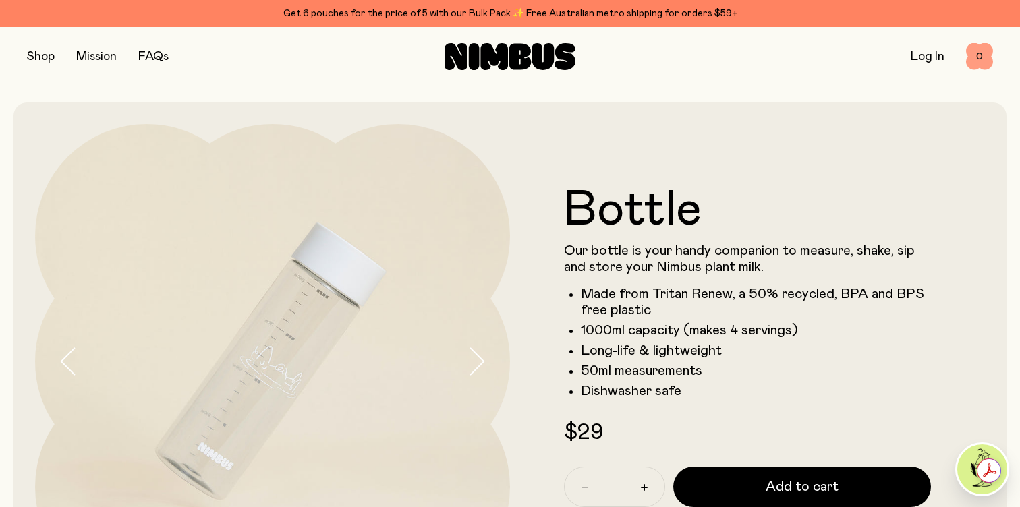  I want to click on span: Add to cart, so click(802, 487).